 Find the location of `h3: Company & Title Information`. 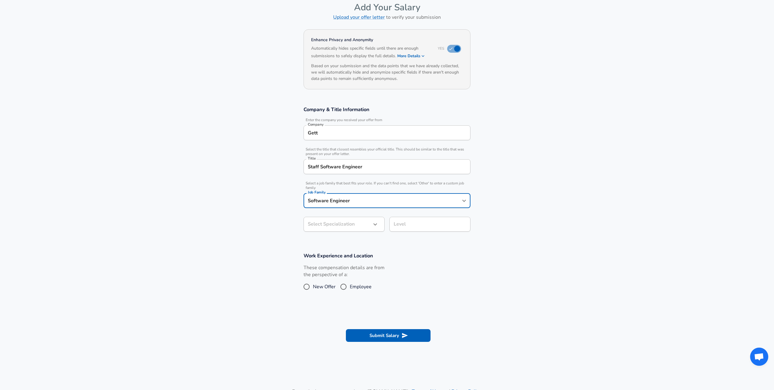

h3: Company & Title Information is located at coordinates (387, 109).